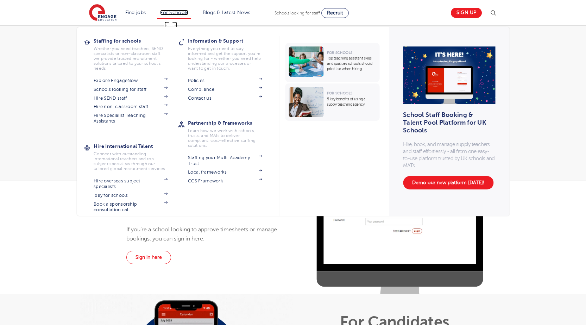  I want to click on a: Partnership & FrameworksLearn how we work with schools, trusts, and MATs to deliver compliant, co..., so click(230, 133).